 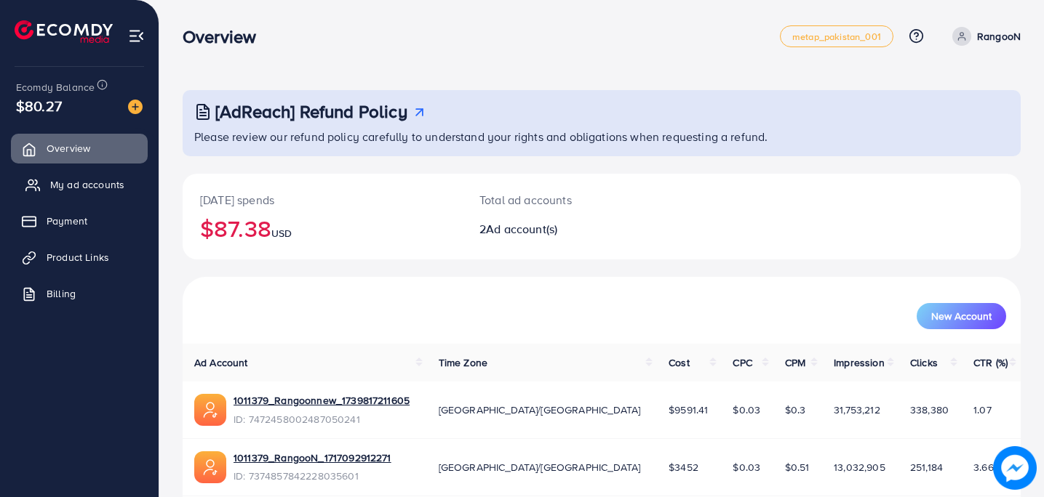 What do you see at coordinates (68, 148) in the screenshot?
I see `span: Overview` at bounding box center [68, 148].